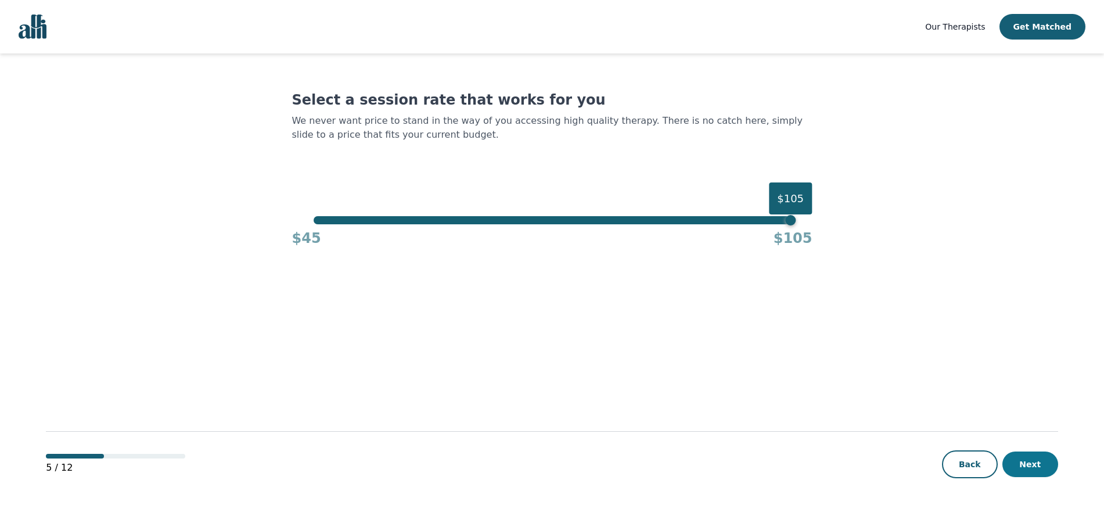  I want to click on a: Get Matched, so click(1042, 27).